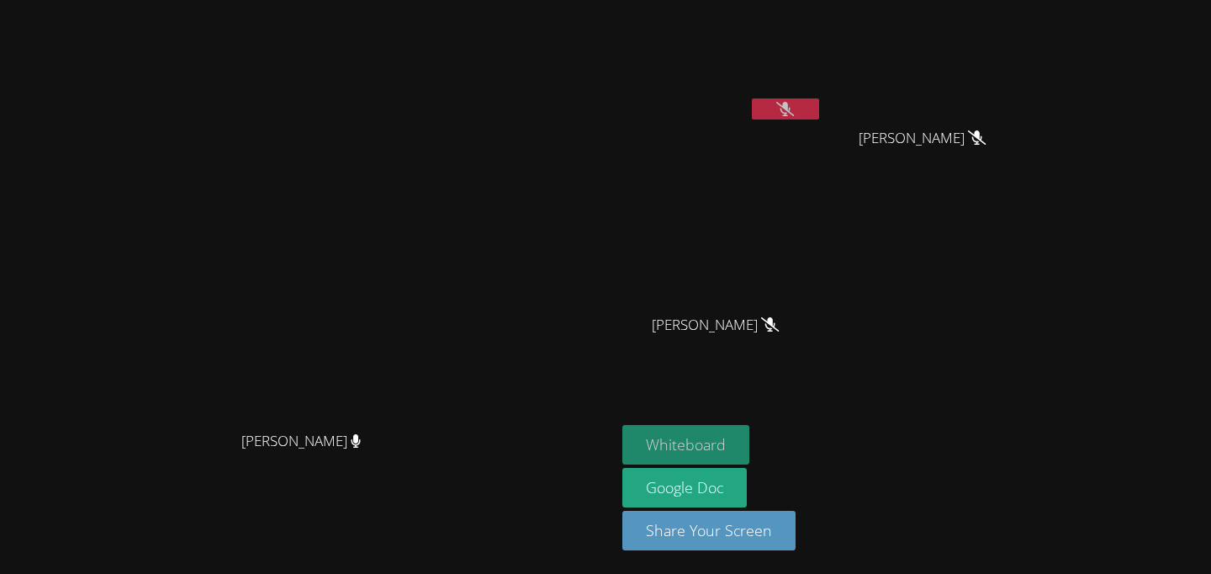 The image size is (1211, 574). I want to click on button: Share Your Screen, so click(709, 530).